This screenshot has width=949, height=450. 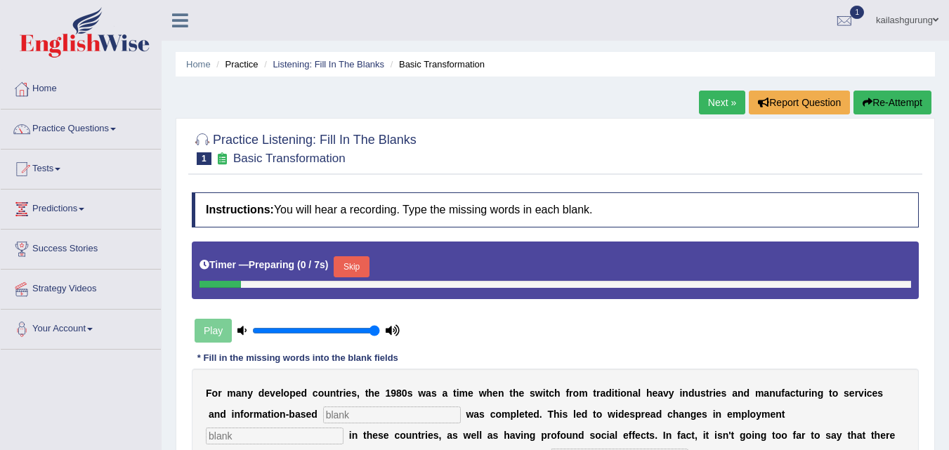 I want to click on b: F, so click(x=209, y=393).